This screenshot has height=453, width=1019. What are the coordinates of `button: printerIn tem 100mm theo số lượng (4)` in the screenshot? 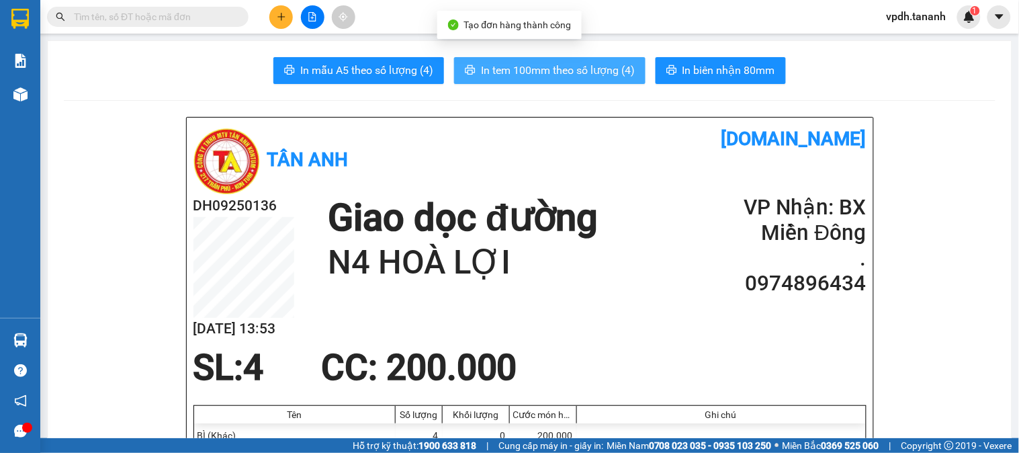 It's located at (549, 71).